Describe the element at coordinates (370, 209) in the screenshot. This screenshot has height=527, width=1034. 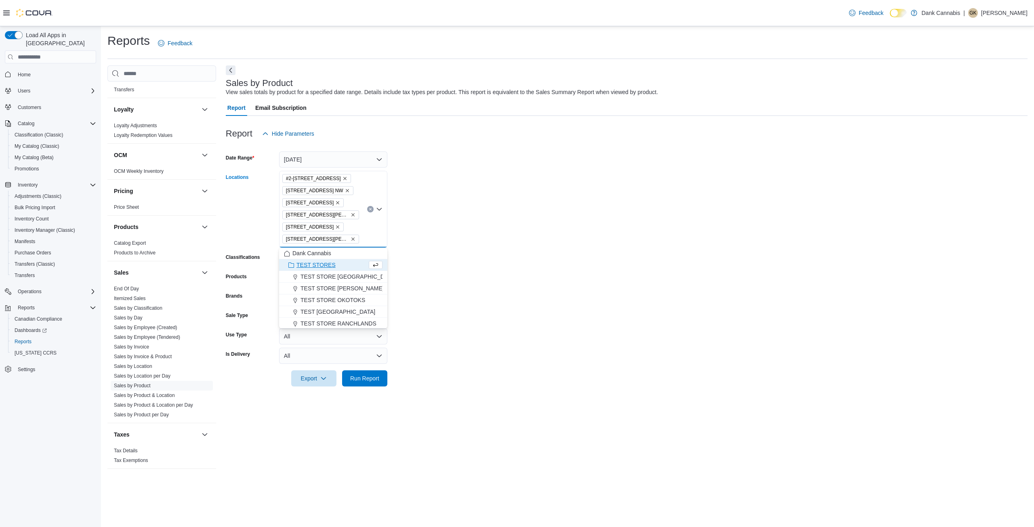
I see `button: Clear input` at that location.